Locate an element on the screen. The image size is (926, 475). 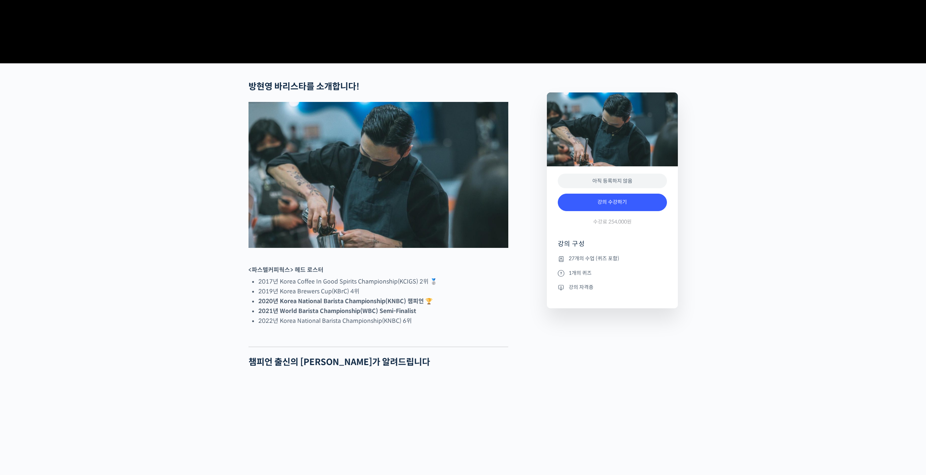
li: 2022년 Korea National Barista Championship(KNBC) 6위 is located at coordinates (383, 320).